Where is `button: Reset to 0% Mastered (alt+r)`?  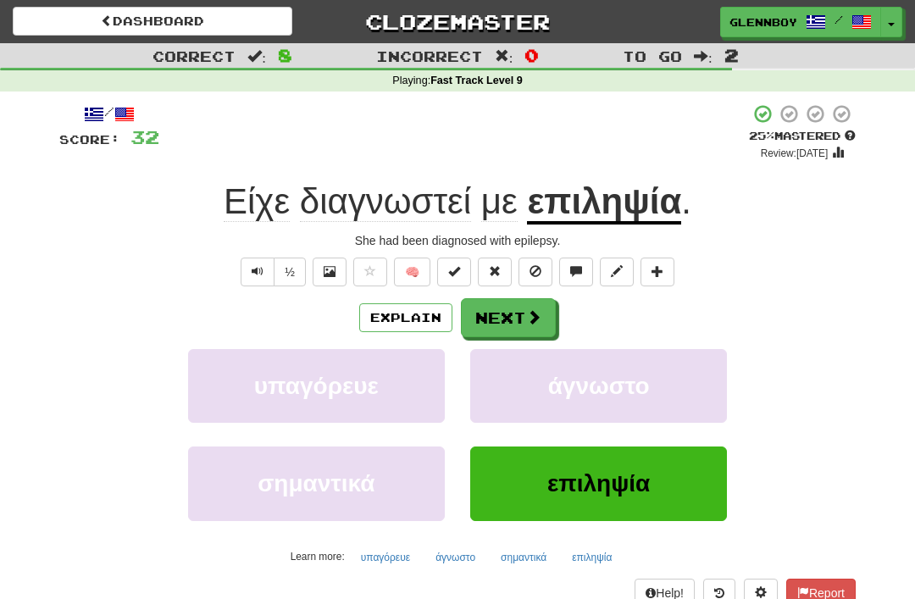
button: Reset to 0% Mastered (alt+r) is located at coordinates (495, 272).